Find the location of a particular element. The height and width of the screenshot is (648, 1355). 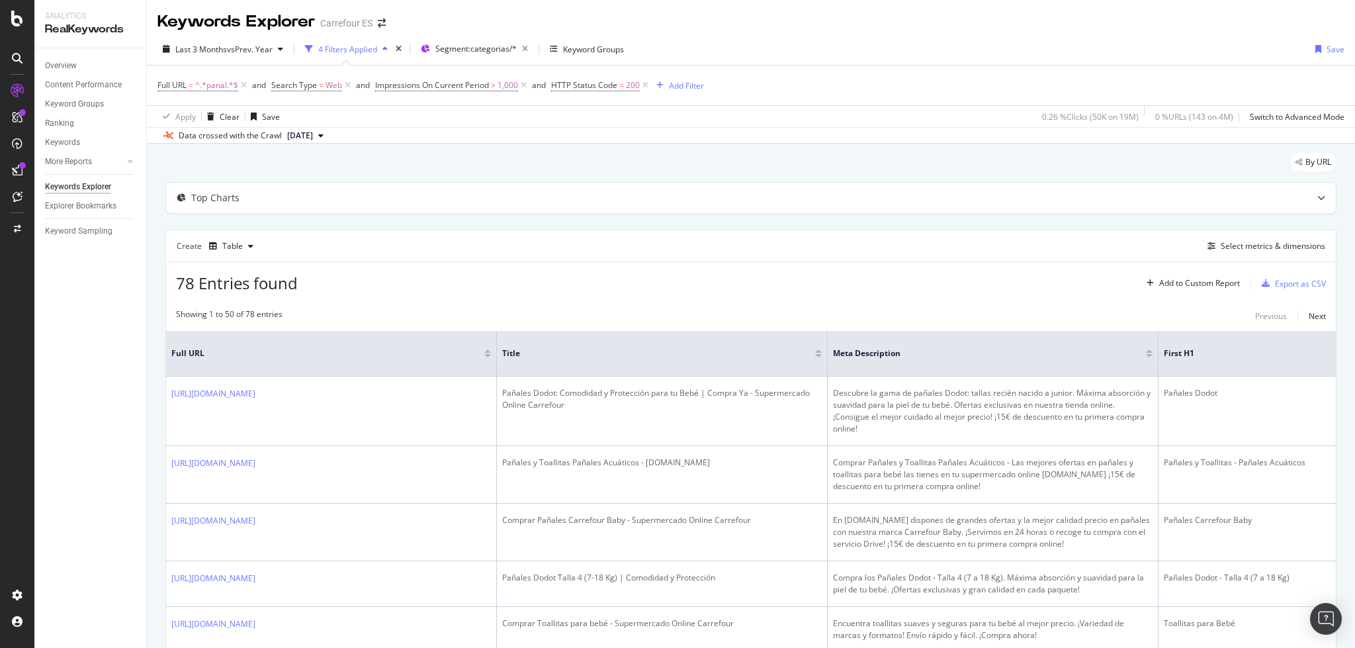

div: Switch to Advanced Mode is located at coordinates (1297, 116).